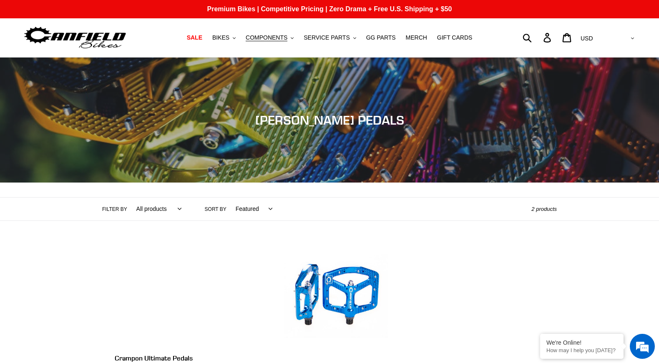  I want to click on span: GG PARTS, so click(381, 38).